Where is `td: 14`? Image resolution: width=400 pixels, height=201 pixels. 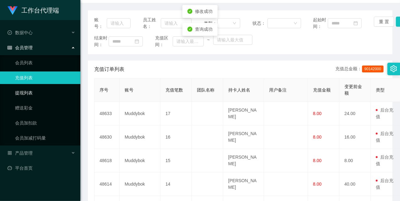 td: 14 is located at coordinates (176, 184).